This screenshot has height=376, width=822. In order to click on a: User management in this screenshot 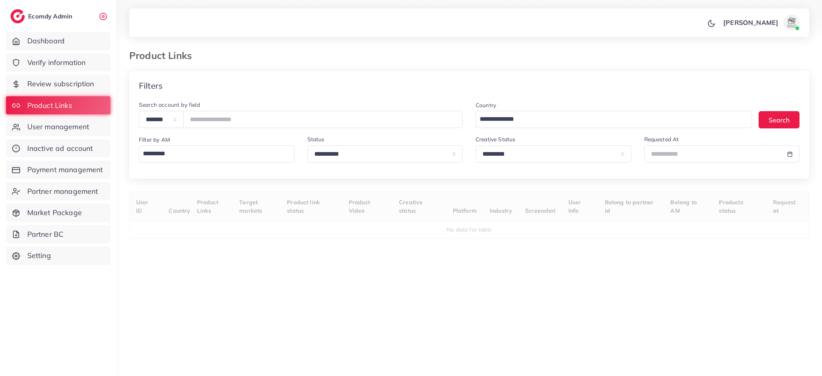, I will do `click(58, 127)`.